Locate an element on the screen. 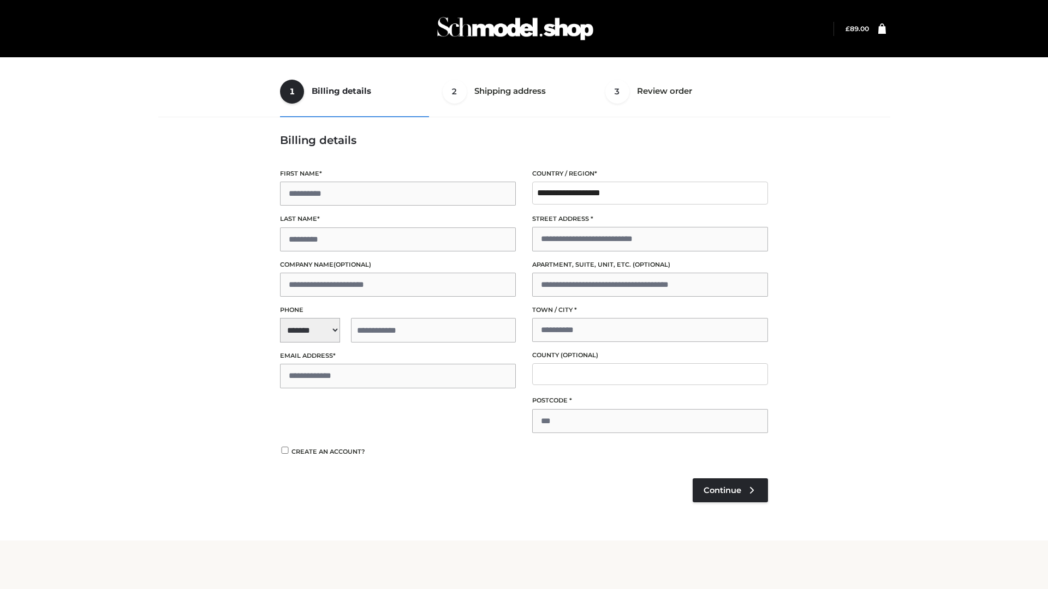 The width and height of the screenshot is (1048, 589). span: Create an account? is located at coordinates (328, 452).